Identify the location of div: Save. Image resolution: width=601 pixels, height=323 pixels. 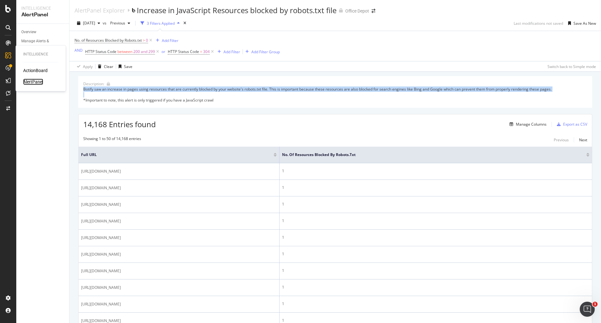
(128, 66).